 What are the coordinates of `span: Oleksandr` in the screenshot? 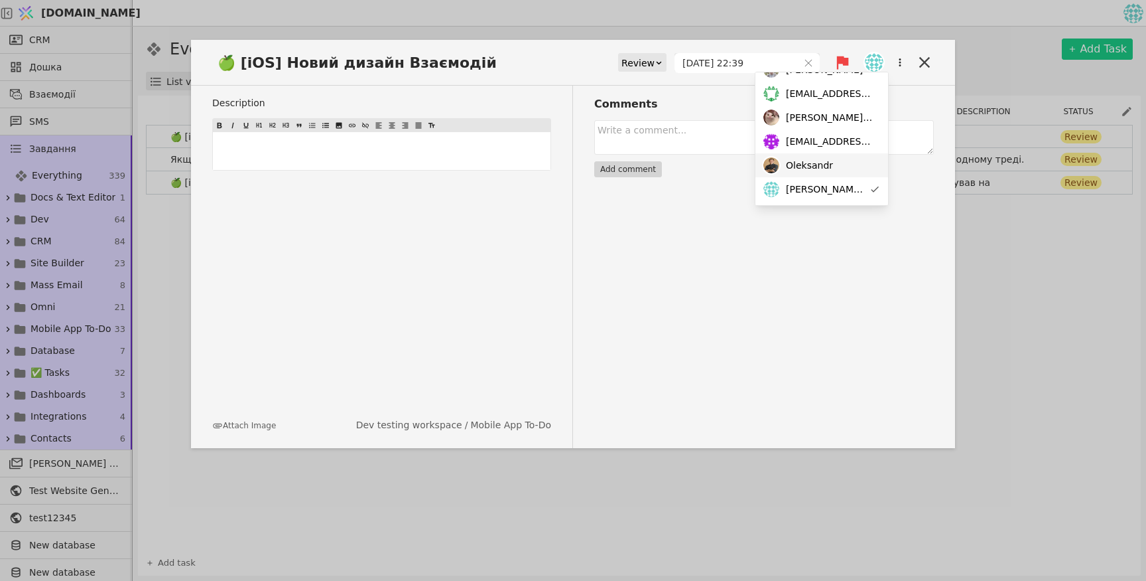 It's located at (809, 165).